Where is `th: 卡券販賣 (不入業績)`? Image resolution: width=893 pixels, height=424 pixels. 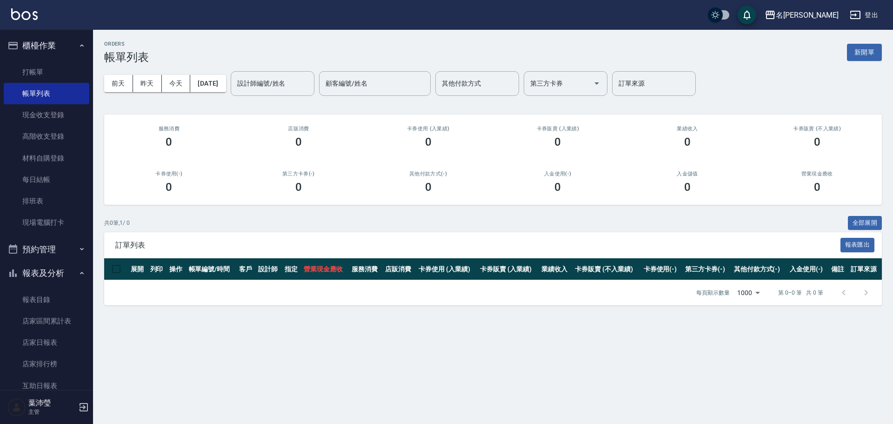 th: 卡券販賣 (不入業績) is located at coordinates (607, 269).